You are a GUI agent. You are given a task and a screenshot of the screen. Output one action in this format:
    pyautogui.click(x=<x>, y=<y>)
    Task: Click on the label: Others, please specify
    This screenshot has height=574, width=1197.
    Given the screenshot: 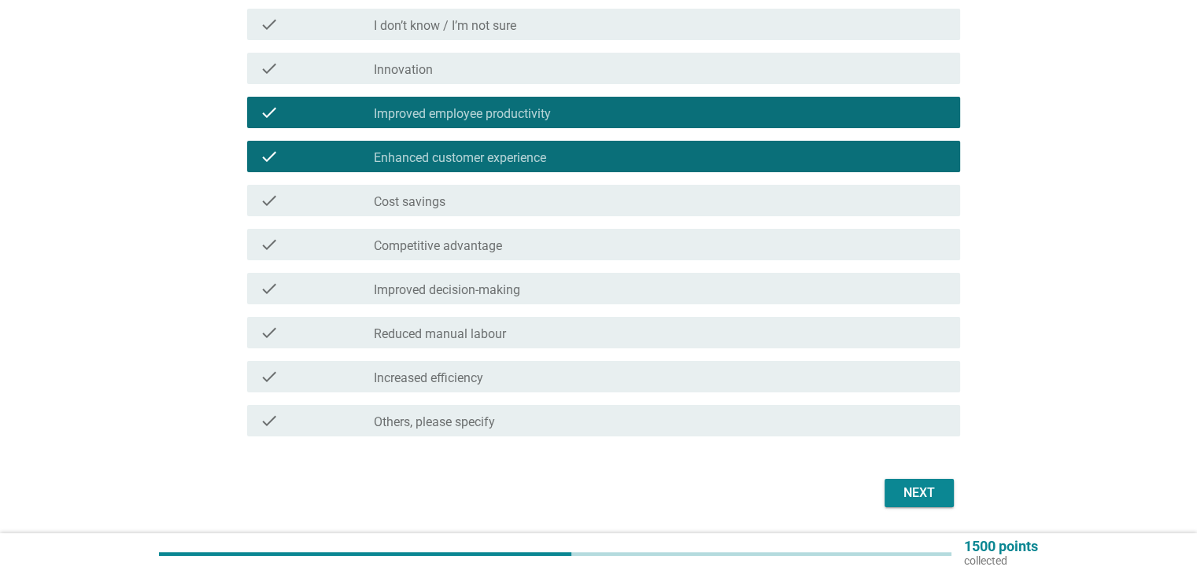 What is the action you would take?
    pyautogui.click(x=434, y=422)
    